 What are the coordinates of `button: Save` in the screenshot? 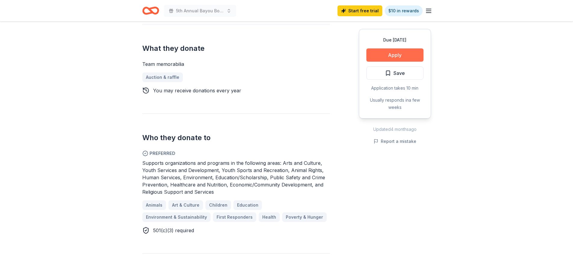 It's located at (395, 73).